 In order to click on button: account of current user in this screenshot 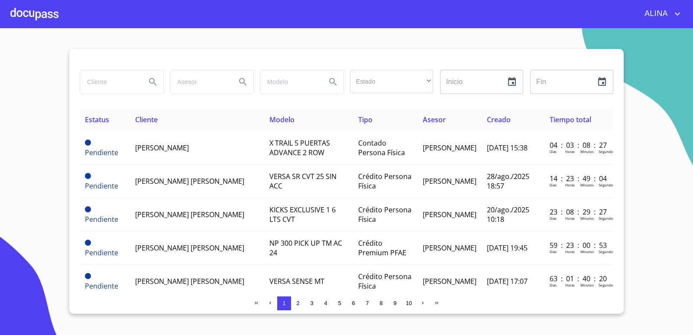, I will do `click(660, 14)`.